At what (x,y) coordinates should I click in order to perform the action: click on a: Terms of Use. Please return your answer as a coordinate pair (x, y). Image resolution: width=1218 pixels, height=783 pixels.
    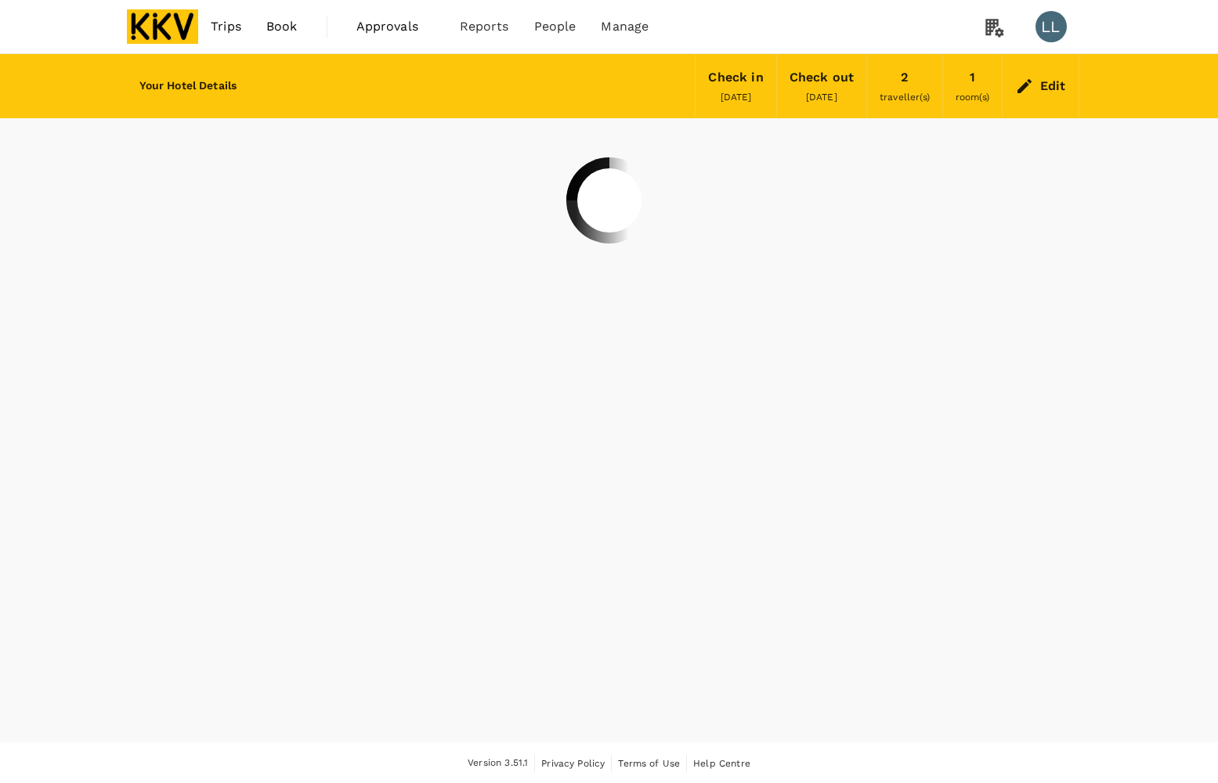
    Looking at the image, I should click on (649, 764).